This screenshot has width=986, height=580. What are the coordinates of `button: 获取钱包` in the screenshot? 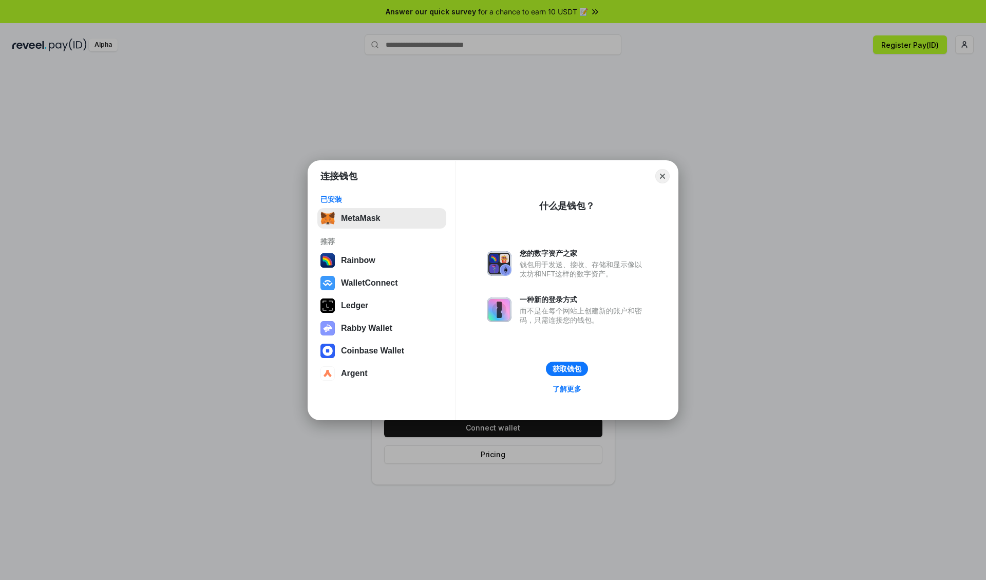 It's located at (567, 369).